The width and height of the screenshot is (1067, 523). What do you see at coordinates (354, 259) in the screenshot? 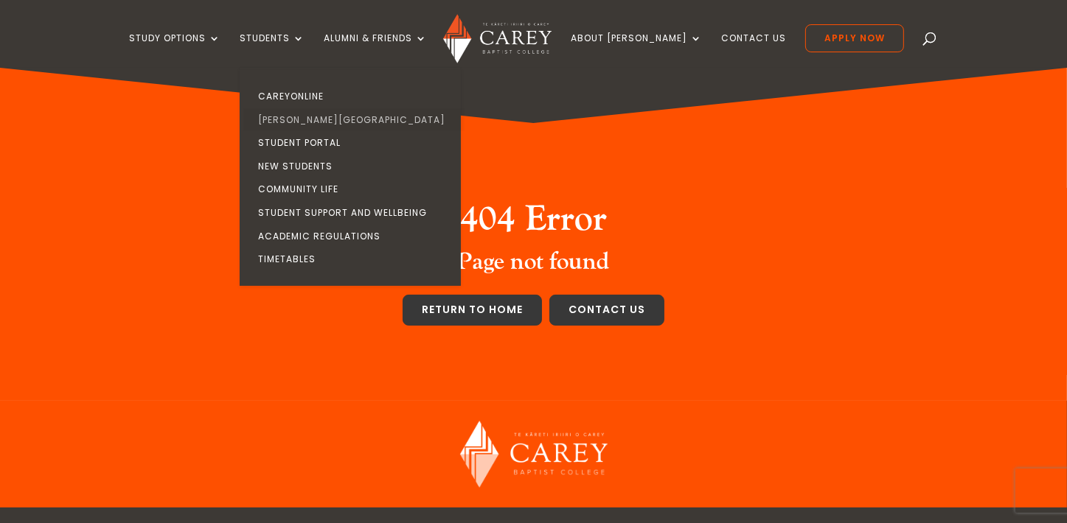
I see `a: Timetables` at bounding box center [354, 259].